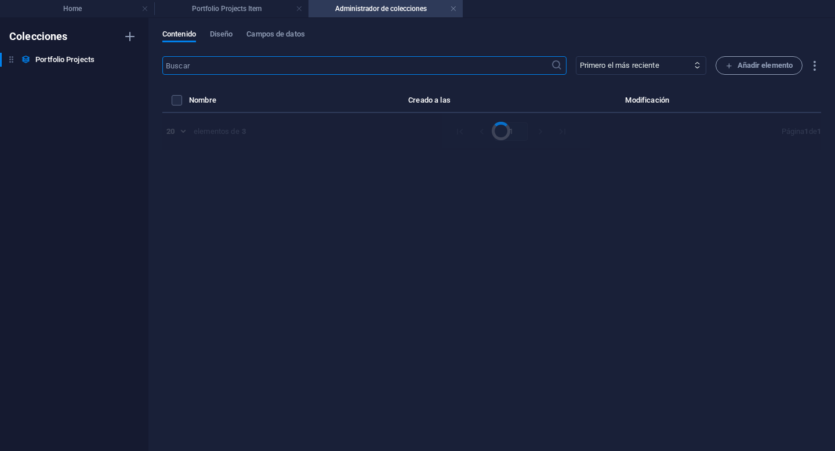 Image resolution: width=835 pixels, height=451 pixels. Describe the element at coordinates (65, 60) in the screenshot. I see `h6: Portfolio Projects` at that location.